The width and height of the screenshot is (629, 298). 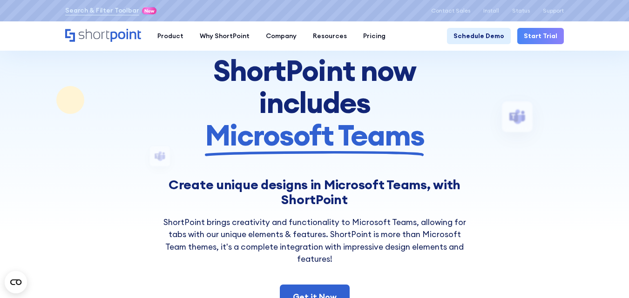 I want to click on a: Schedule Demo, so click(x=478, y=36).